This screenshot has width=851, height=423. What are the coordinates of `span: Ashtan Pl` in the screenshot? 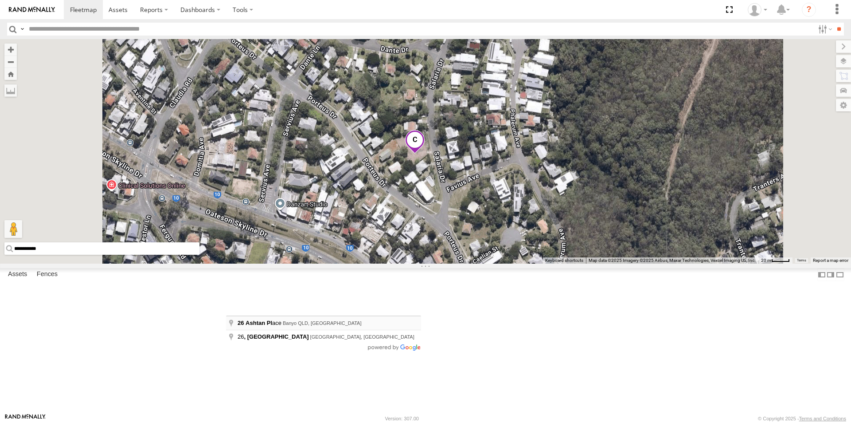 It's located at (259, 322).